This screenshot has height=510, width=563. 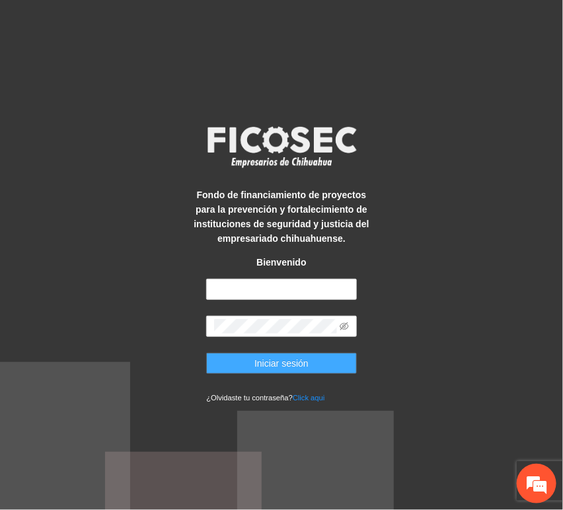 What do you see at coordinates (281, 217) in the screenshot?
I see `strong: Fondo de financiamiento de proyectos para la prevención y fortalecimiento de instituciones de seg...` at bounding box center [281, 217].